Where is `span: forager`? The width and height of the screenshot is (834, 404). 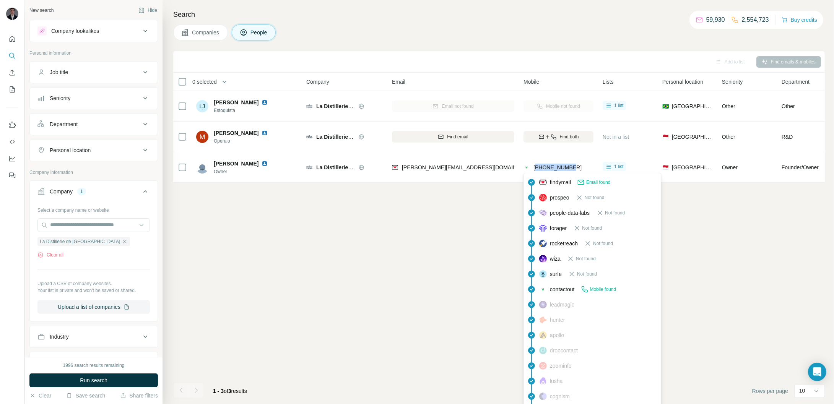 span: forager is located at coordinates (558, 228).